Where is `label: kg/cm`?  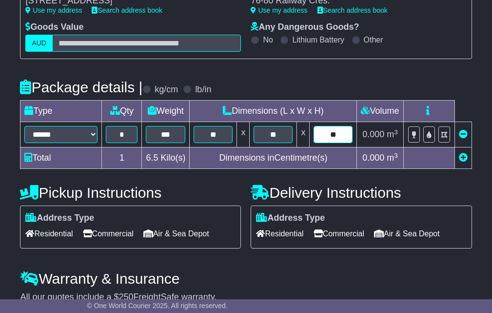
label: kg/cm is located at coordinates (166, 90).